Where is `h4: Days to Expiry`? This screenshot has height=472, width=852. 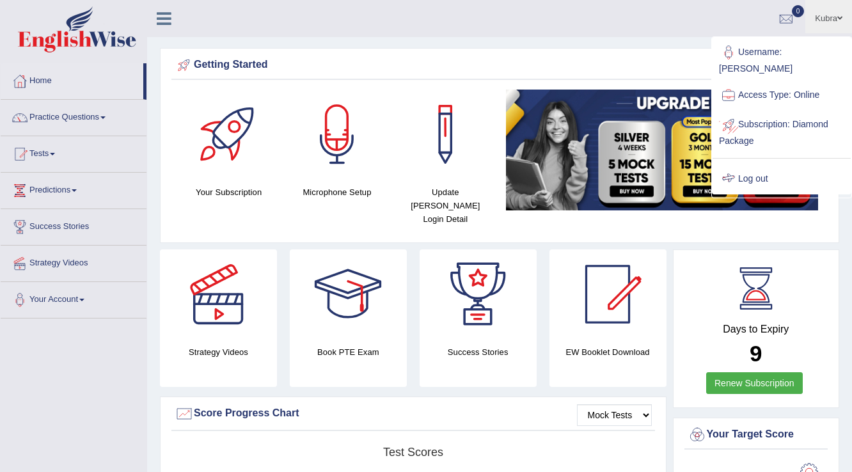
h4: Days to Expiry is located at coordinates (756, 329).